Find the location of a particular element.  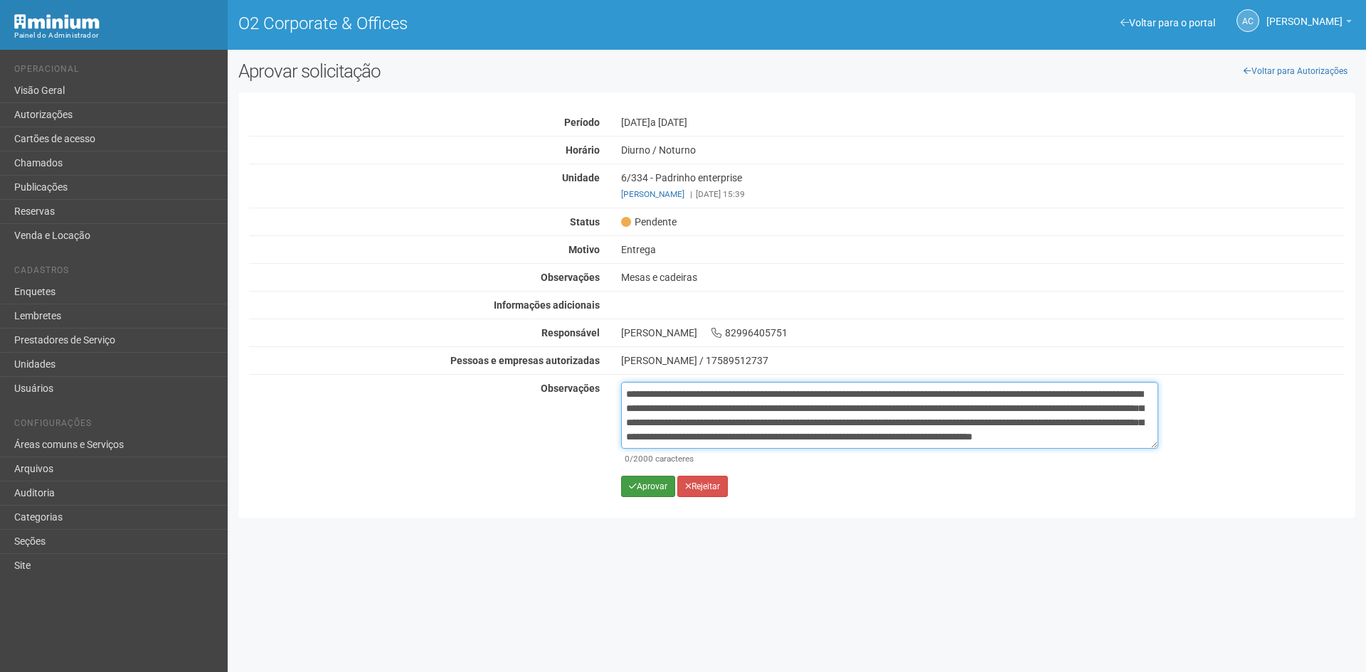

strong: Horário is located at coordinates (583, 150).